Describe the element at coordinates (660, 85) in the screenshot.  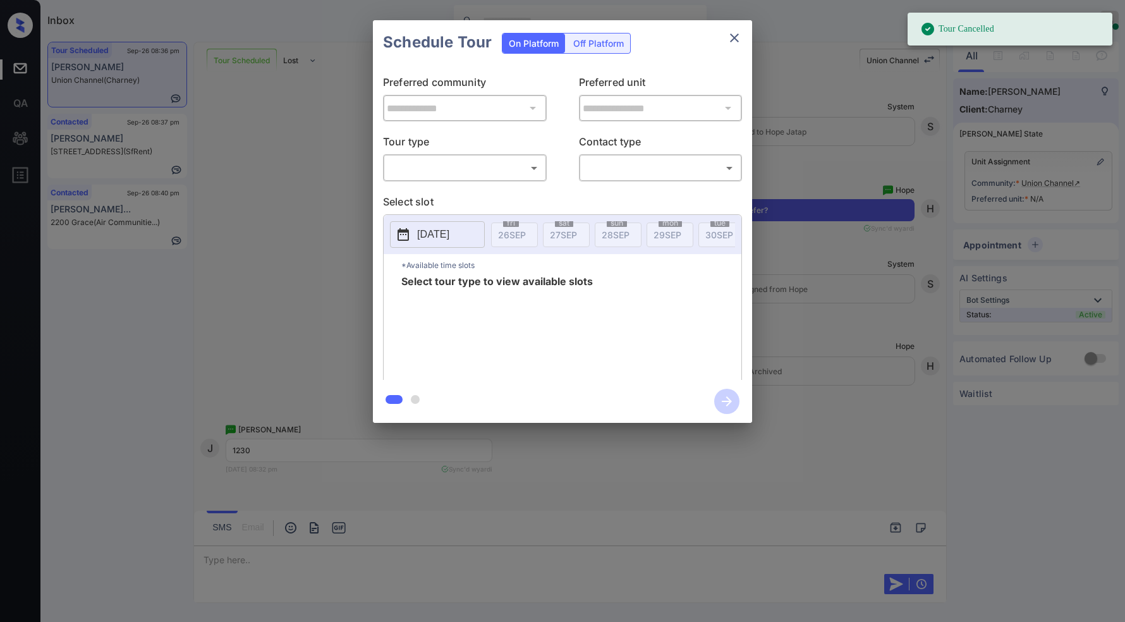
I see `p: Preferred unit` at that location.